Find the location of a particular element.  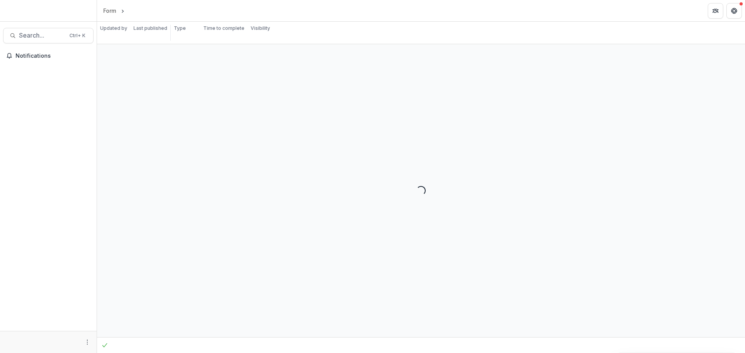

button: More is located at coordinates (87, 343).